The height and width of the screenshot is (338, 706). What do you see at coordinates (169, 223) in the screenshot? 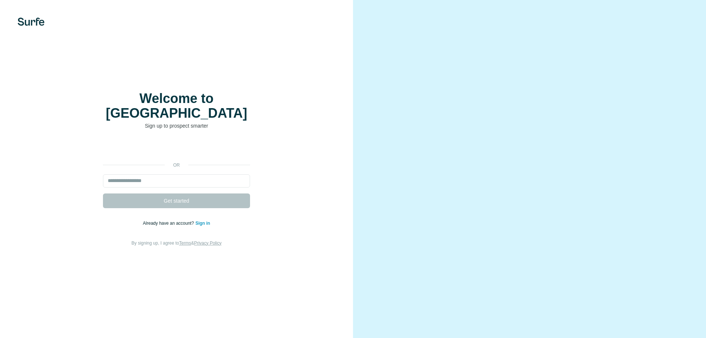
I see `span: Already have an account?` at bounding box center [169, 223].